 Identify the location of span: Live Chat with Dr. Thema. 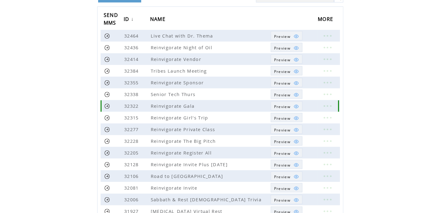
(183, 36).